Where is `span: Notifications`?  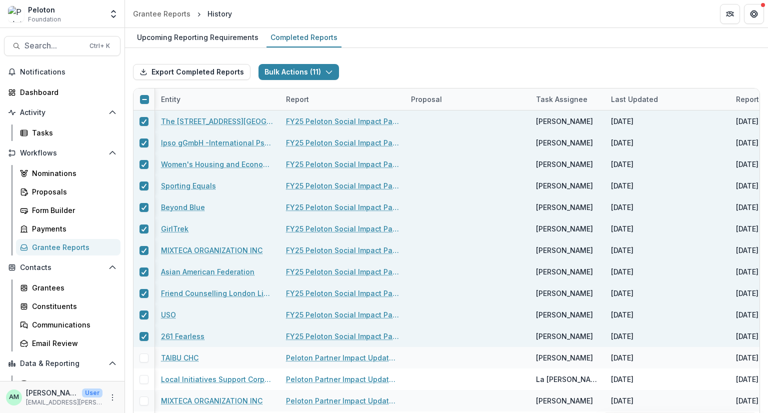
span: Notifications is located at coordinates (68, 72).